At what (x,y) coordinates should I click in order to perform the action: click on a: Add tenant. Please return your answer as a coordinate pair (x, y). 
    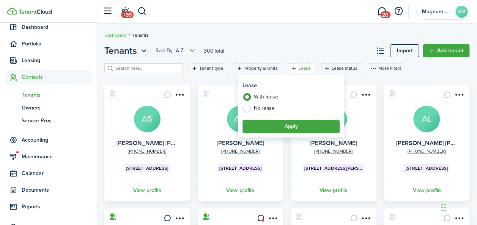
    Looking at the image, I should click on (446, 51).